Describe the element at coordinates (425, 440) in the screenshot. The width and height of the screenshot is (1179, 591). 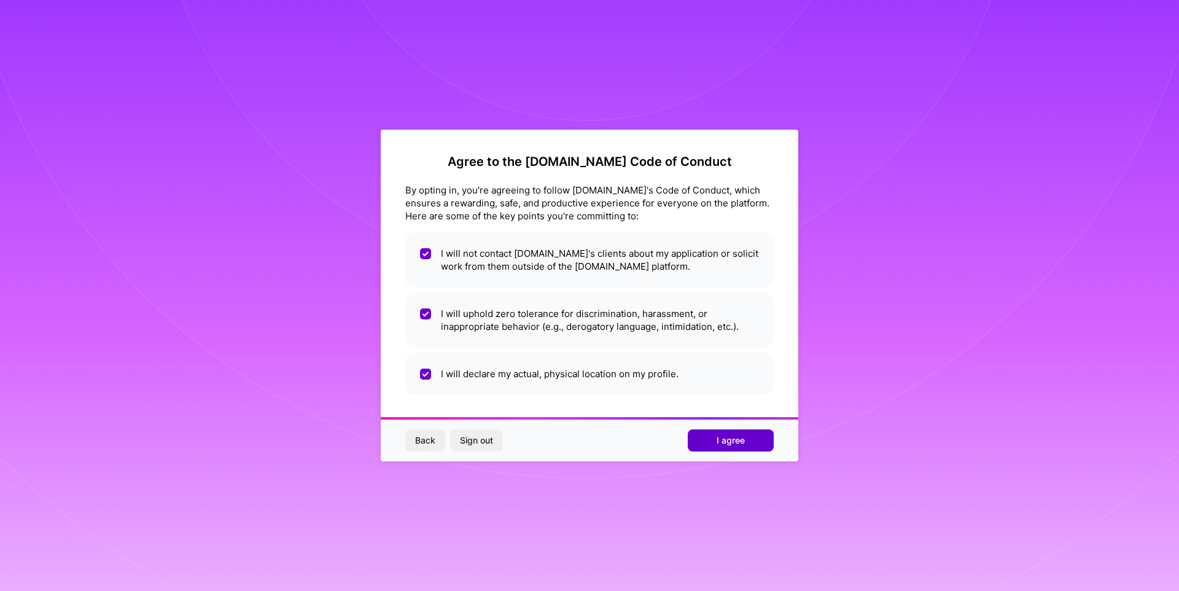
I see `span: Back` at that location.